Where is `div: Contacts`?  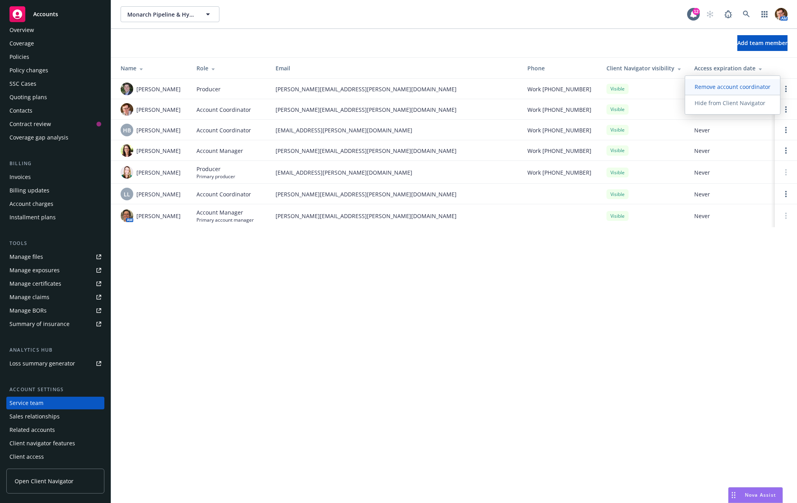 div: Contacts is located at coordinates (21, 111).